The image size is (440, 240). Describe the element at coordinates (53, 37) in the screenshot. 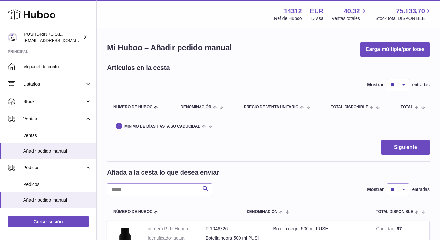

I see `div: PUSHDRINKS S.L.` at that location.